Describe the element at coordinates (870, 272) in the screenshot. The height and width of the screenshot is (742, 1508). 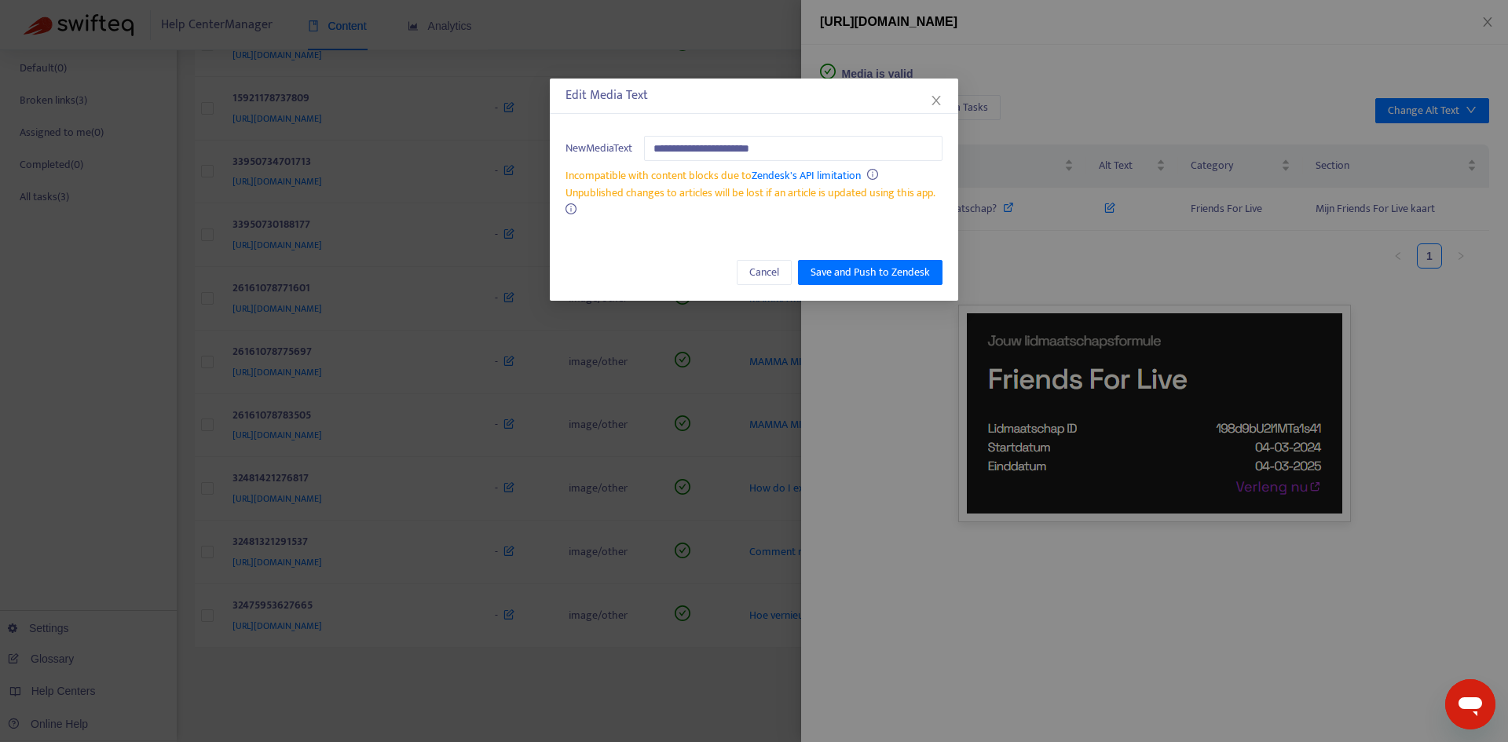
I see `span: Save and Push to Zendesk` at that location.